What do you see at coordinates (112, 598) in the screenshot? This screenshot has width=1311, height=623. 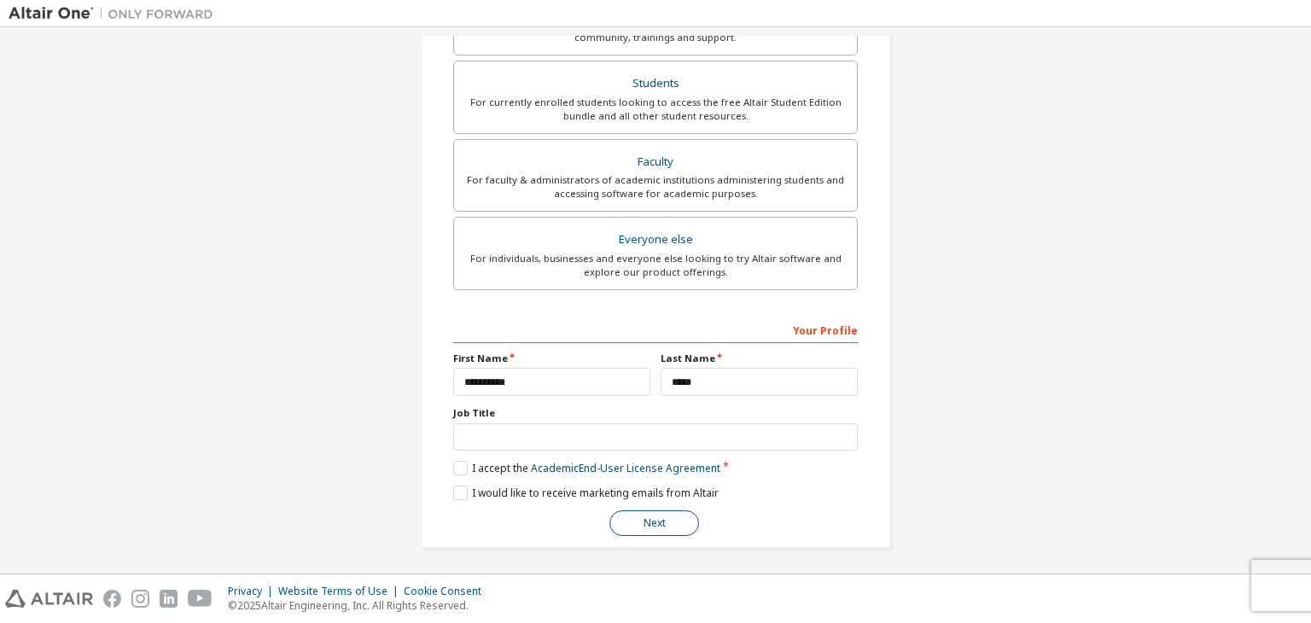 I see `img: facebook.svg` at bounding box center [112, 598].